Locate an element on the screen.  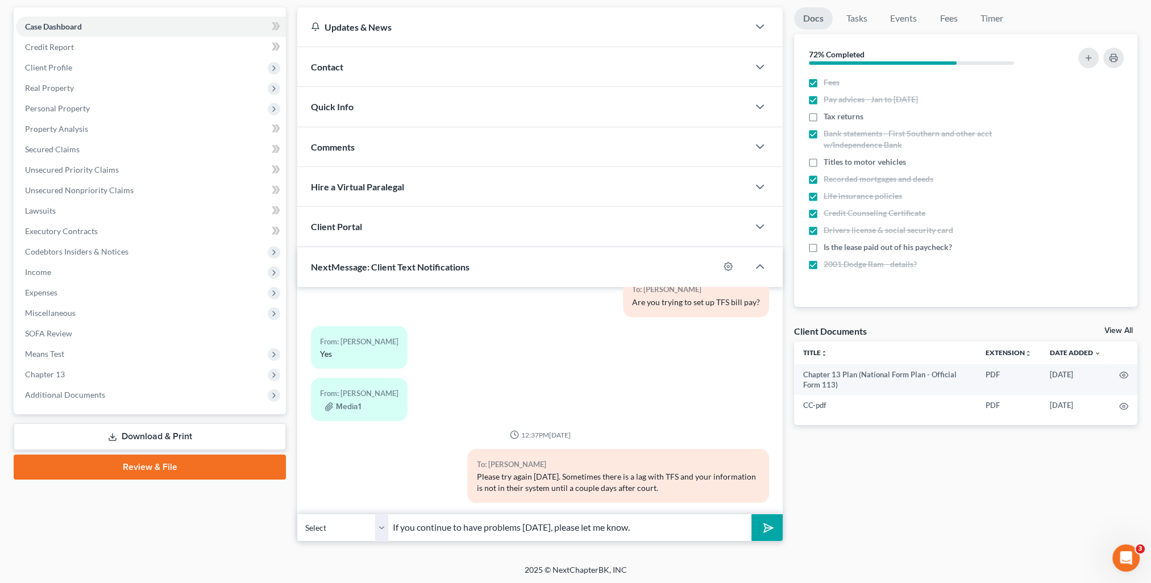
td: Chapter 13 Plan (National Form Plan - Official Form 113) is located at coordinates (885, 380).